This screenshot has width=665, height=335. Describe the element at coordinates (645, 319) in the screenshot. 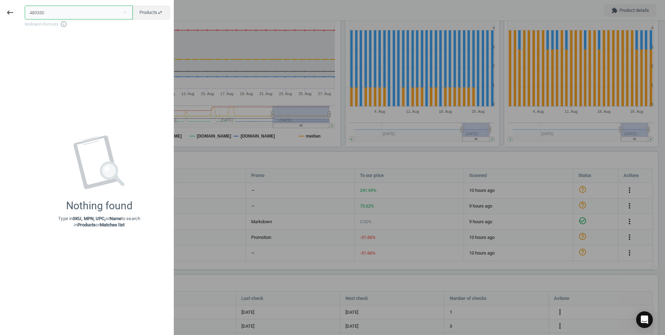

I see `div: Open Intercom Messenger` at that location.